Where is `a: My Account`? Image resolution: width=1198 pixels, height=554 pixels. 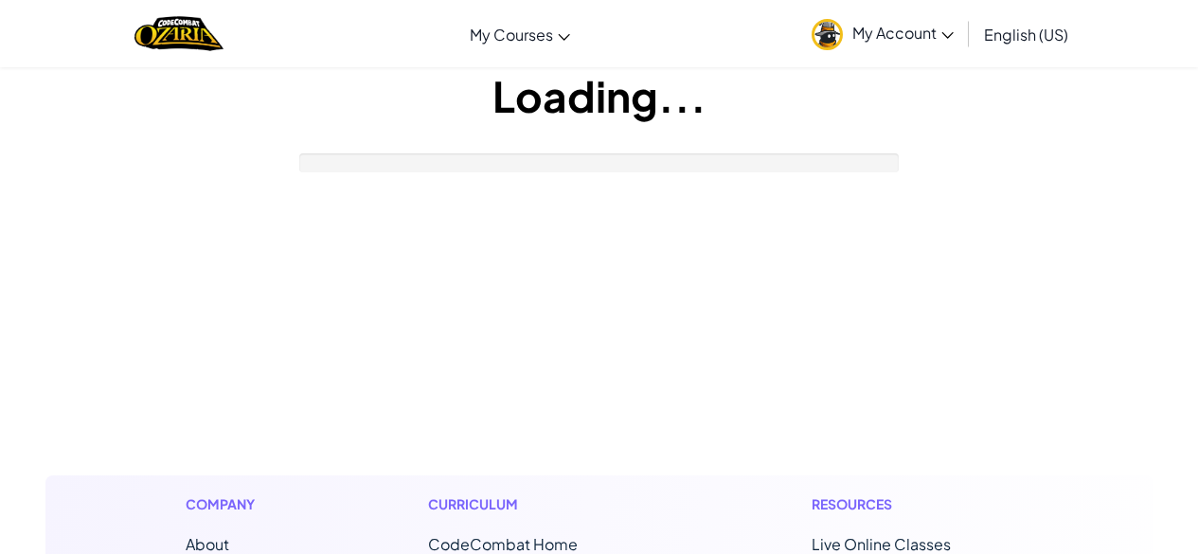 a: My Account is located at coordinates (882, 33).